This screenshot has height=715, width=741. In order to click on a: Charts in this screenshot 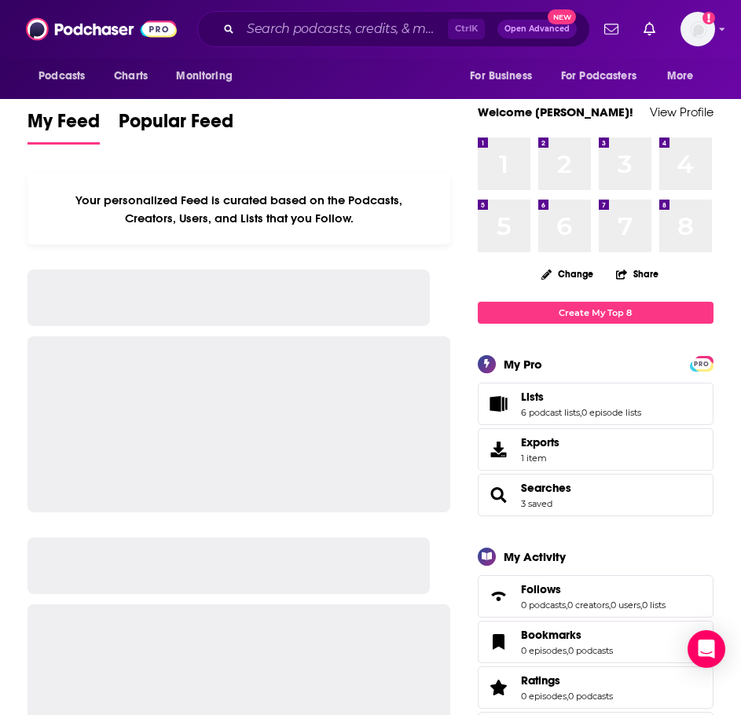, I will do `click(130, 76)`.